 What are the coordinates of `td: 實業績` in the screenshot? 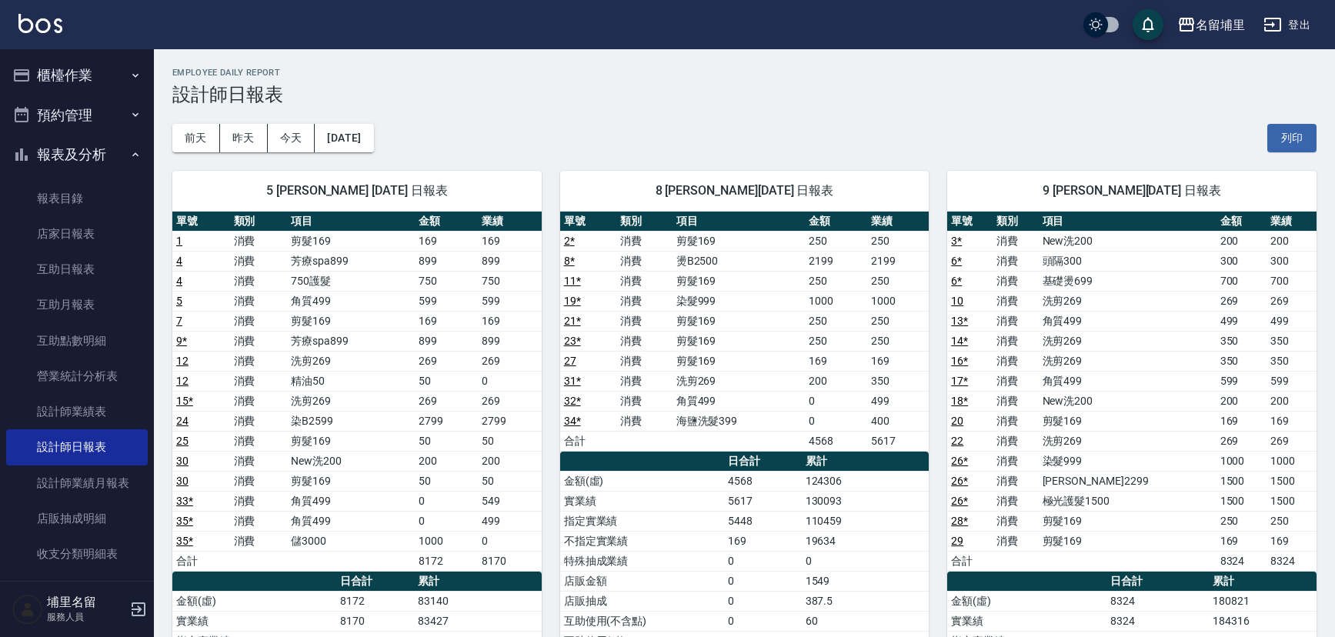 It's located at (254, 621).